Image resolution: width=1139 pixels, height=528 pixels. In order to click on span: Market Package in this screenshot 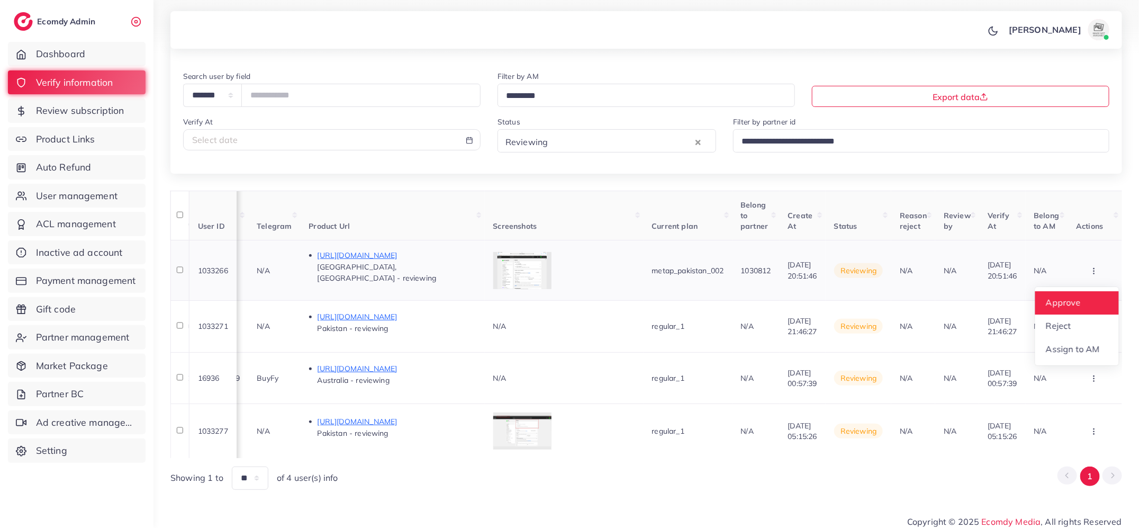, I will do `click(72, 366)`.